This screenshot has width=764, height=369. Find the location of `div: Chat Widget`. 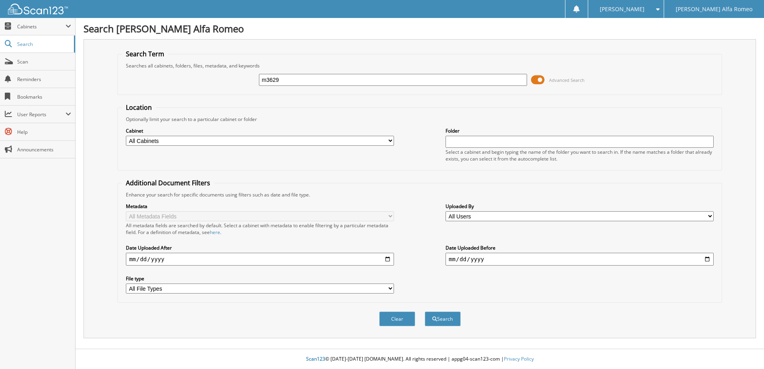

div: Chat Widget is located at coordinates (744, 350).